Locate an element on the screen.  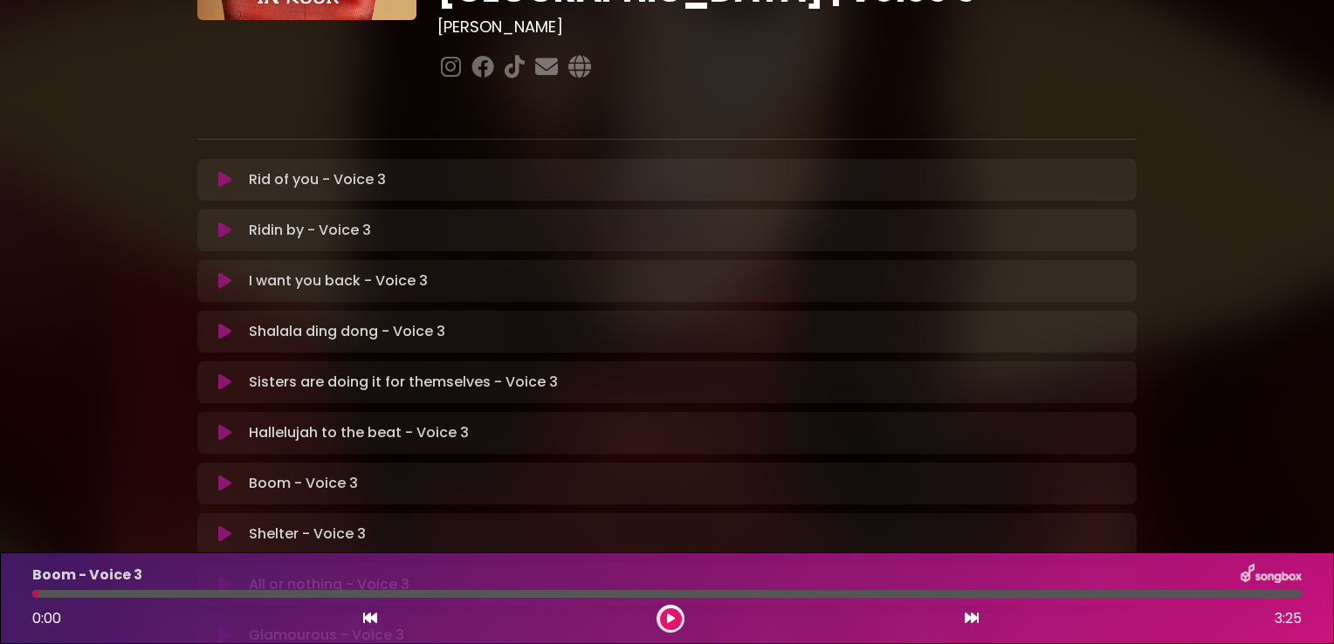
p: I want you back - Voice 3 is located at coordinates (338, 281).